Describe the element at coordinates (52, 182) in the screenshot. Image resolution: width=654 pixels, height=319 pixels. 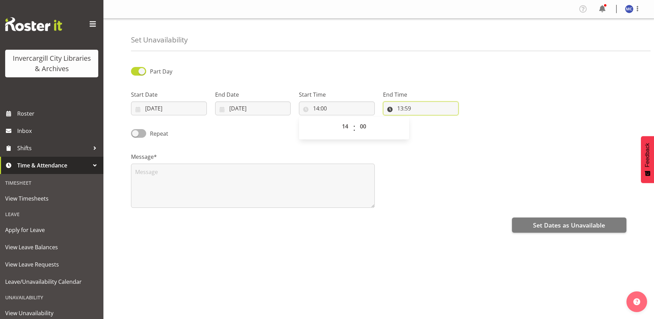
I see `div: Timesheet` at that location.